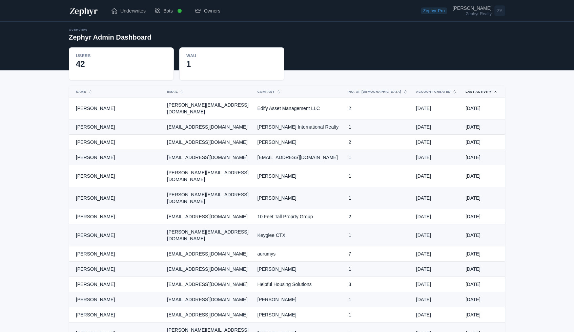 The height and width of the screenshot is (332, 574). What do you see at coordinates (170, 11) in the screenshot?
I see `a: Bots` at bounding box center [170, 11].